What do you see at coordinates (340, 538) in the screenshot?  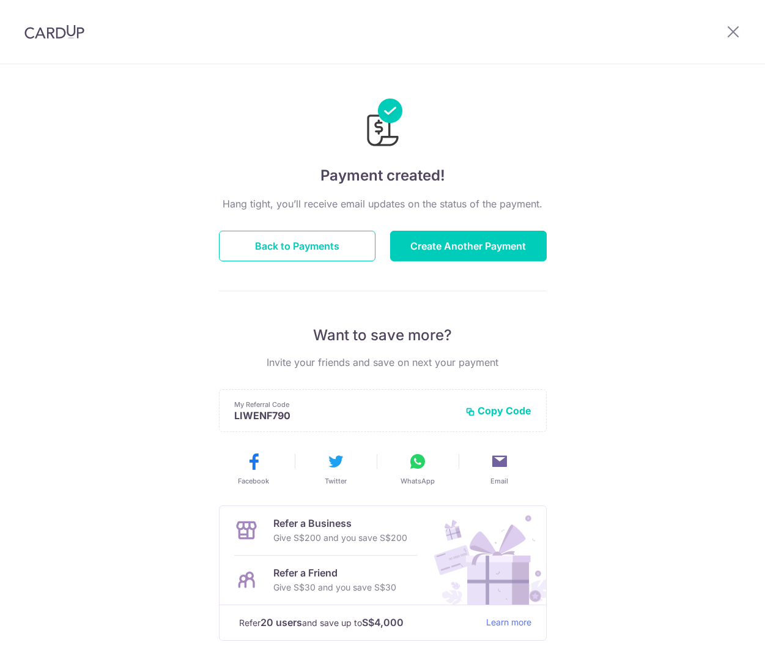 I see `p: Give S$200 and you save S$200` at bounding box center [340, 538].